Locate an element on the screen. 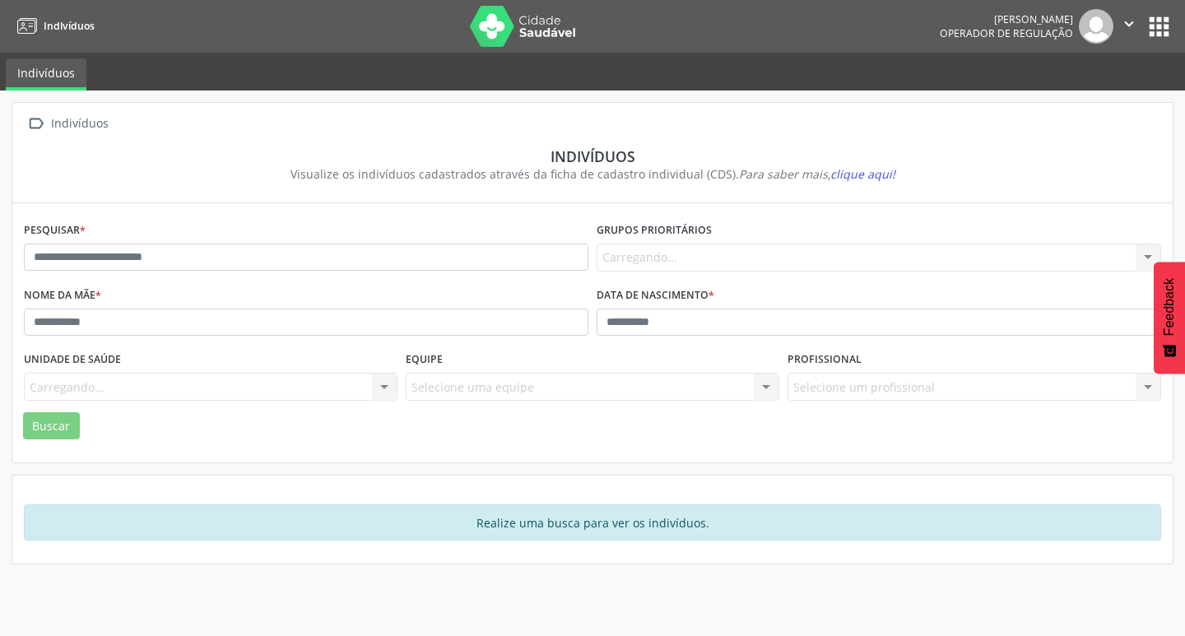 The height and width of the screenshot is (636, 1185). button: Feedback - Mostrar pesquisa is located at coordinates (1169, 318).